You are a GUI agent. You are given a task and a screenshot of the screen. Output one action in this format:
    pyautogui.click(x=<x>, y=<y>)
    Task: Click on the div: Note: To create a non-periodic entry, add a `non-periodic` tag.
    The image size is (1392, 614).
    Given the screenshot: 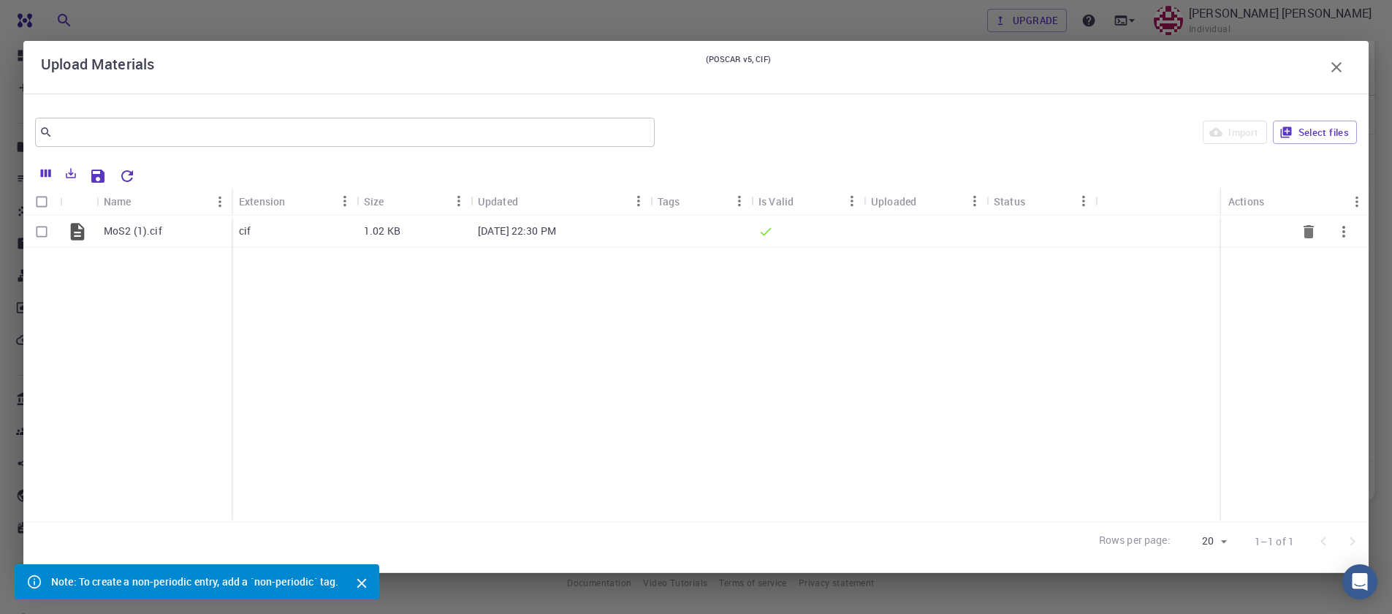 What is the action you would take?
    pyautogui.click(x=194, y=582)
    